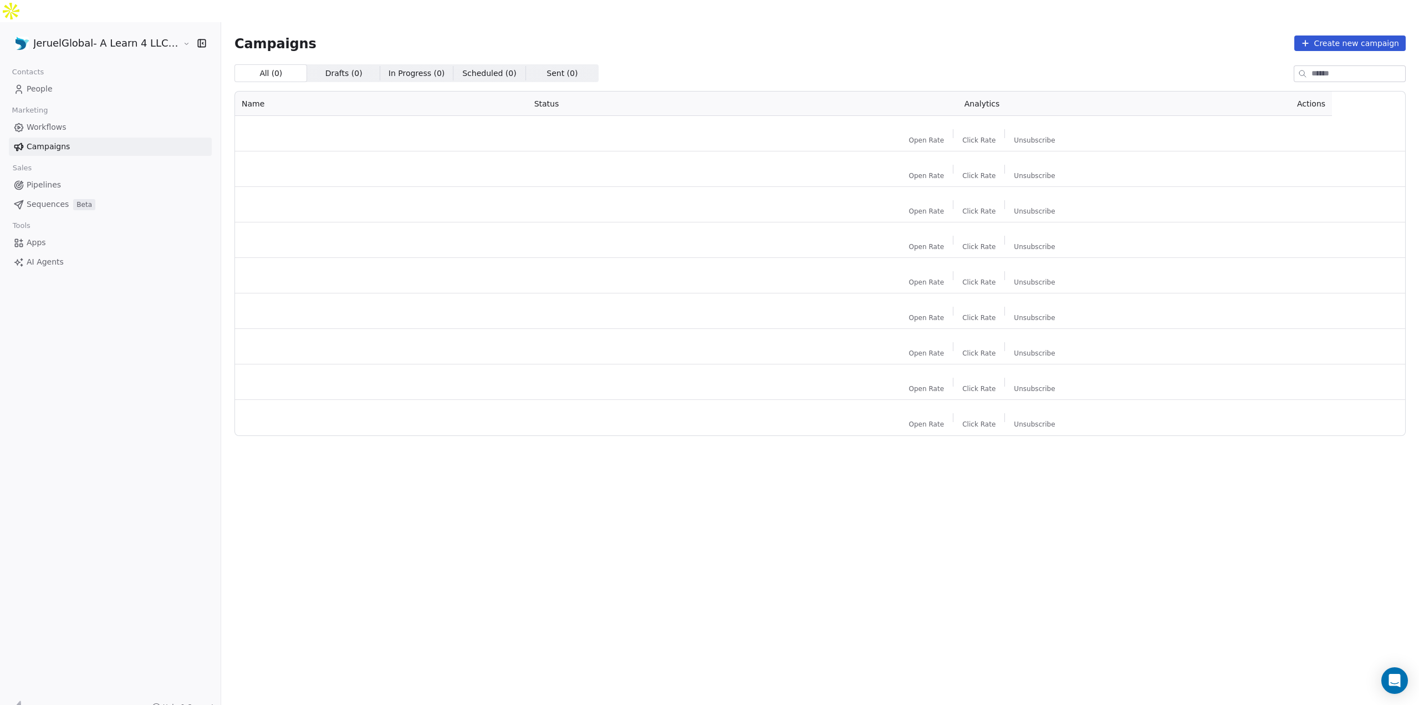 The image size is (1419, 705). What do you see at coordinates (1350, 43) in the screenshot?
I see `button: Create new campaign` at bounding box center [1350, 43].